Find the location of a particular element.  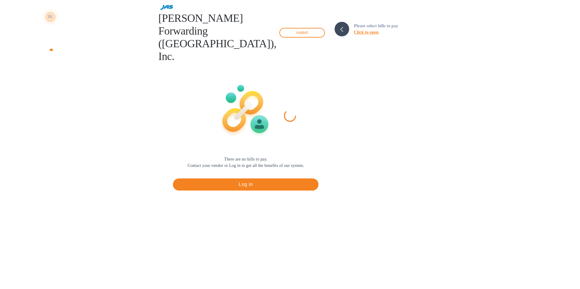

button: Addbill is located at coordinates (302, 33).